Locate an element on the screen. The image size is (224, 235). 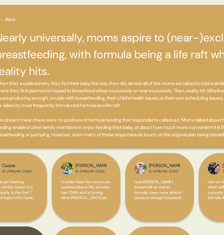
img: profilepic_31353829374215986.jpg is located at coordinates (214, 169).